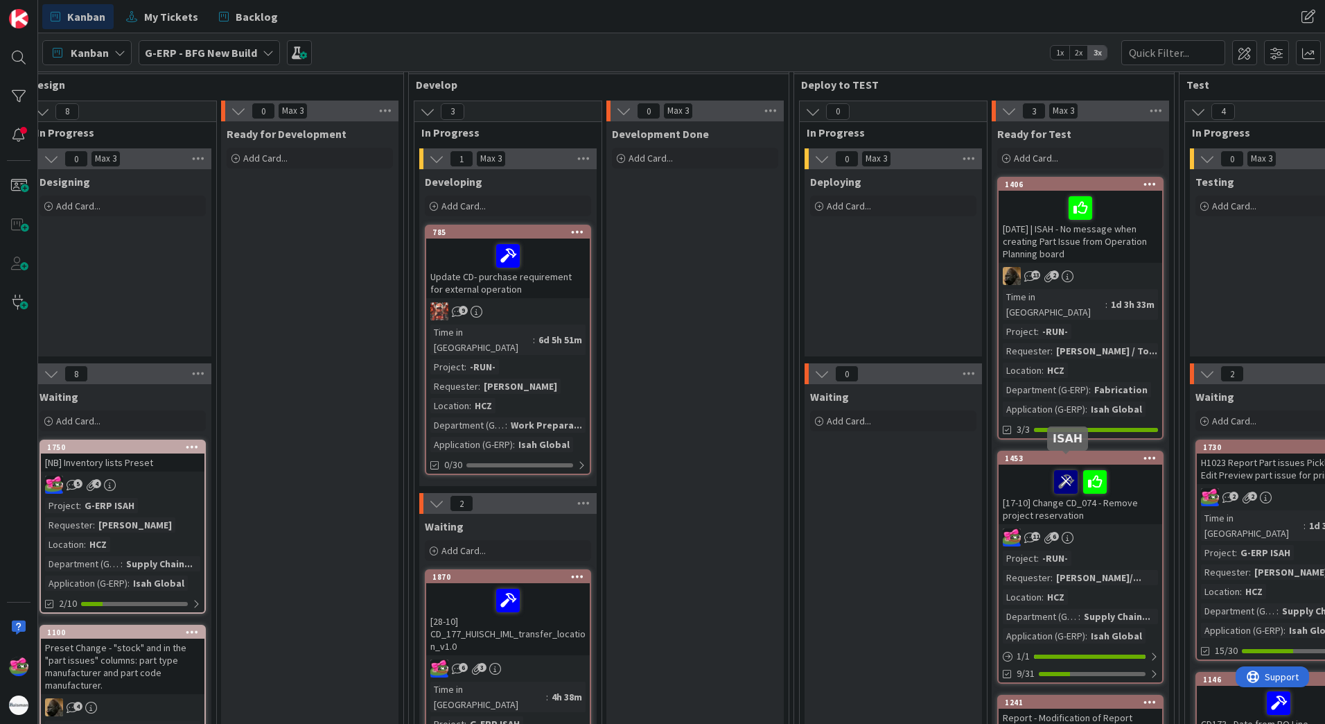 The height and width of the screenshot is (724, 1325). What do you see at coordinates (1035, 536) in the screenshot?
I see `span: 11` at bounding box center [1035, 536].